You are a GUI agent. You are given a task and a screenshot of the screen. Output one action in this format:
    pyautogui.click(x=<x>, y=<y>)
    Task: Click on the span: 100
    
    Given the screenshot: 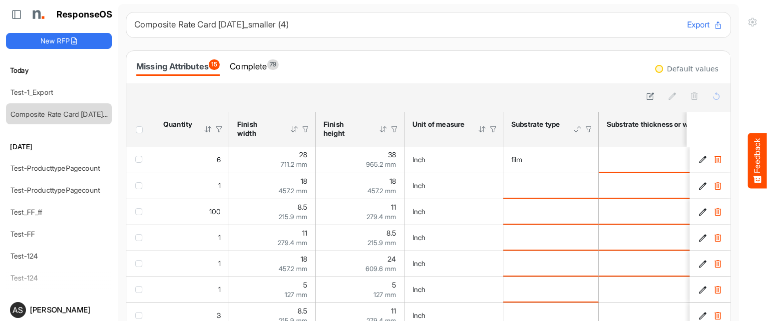 What is the action you would take?
    pyautogui.click(x=215, y=211)
    